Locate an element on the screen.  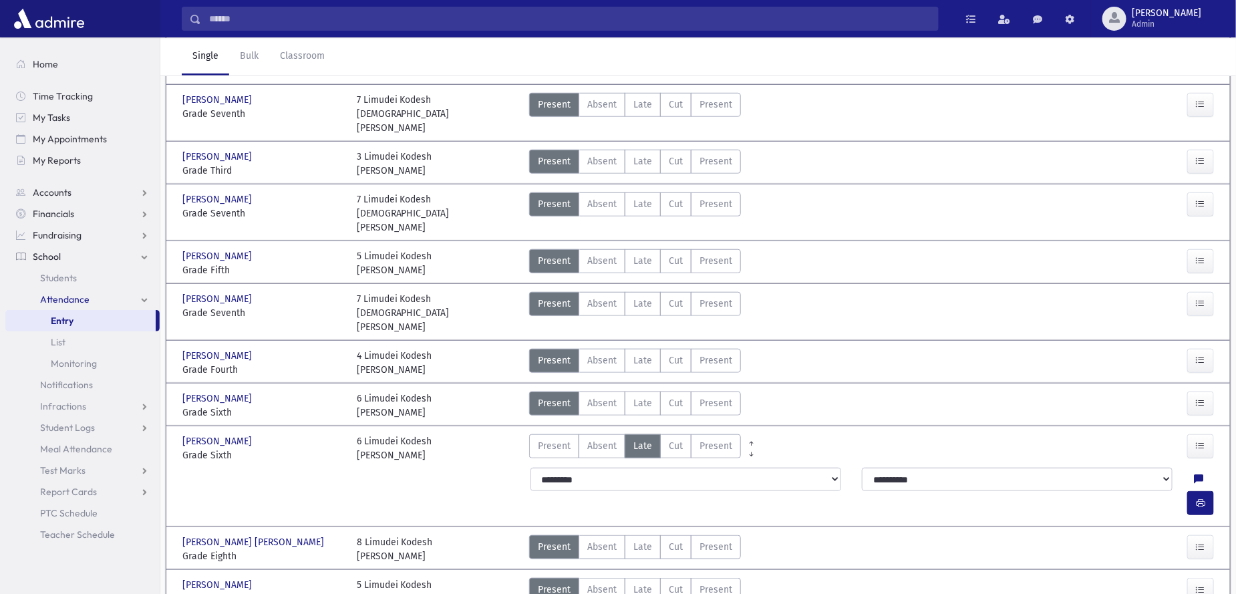
a: My Appointments is located at coordinates (82, 139).